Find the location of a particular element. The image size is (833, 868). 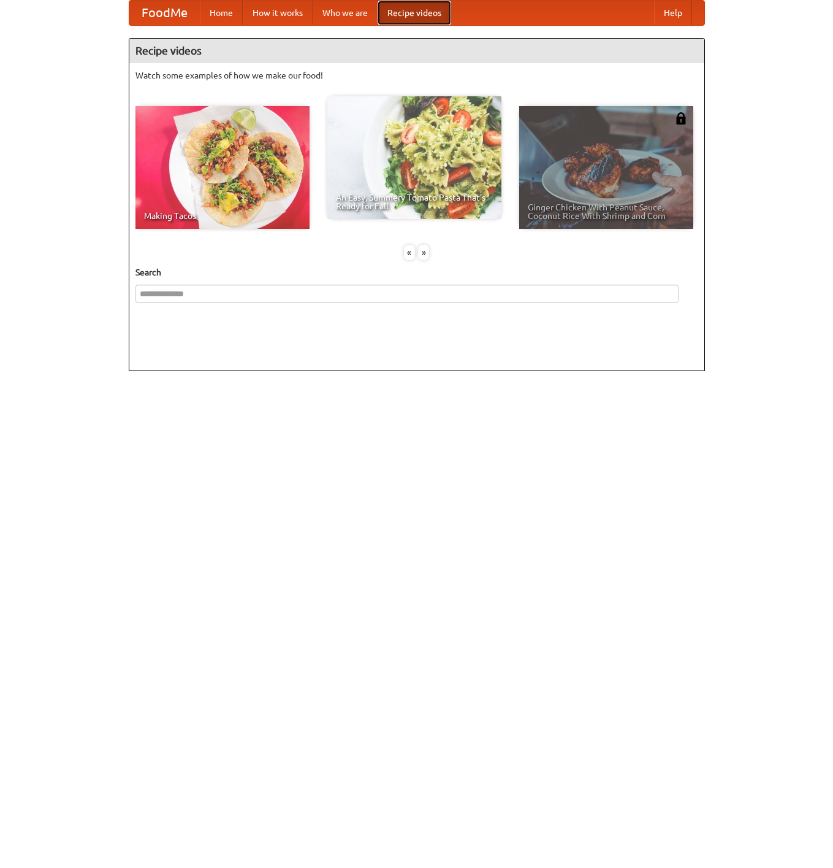

a: How it works is located at coordinates (278, 13).